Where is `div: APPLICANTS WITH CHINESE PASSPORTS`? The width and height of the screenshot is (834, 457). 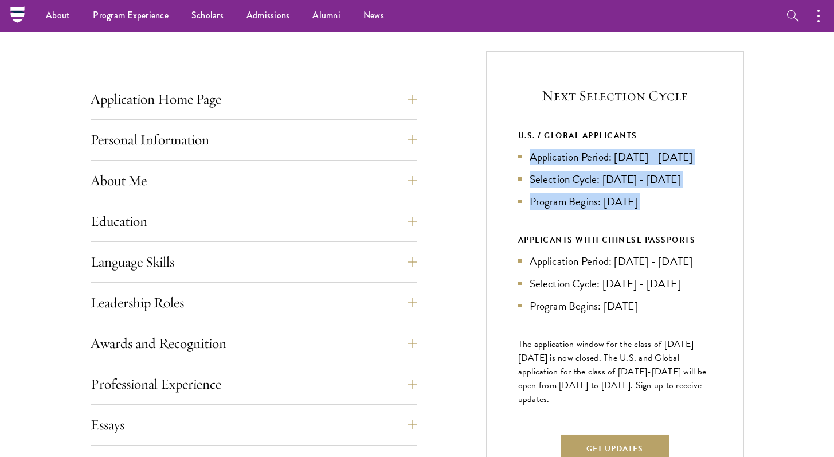 div: APPLICANTS WITH CHINESE PASSPORTS is located at coordinates (615, 240).